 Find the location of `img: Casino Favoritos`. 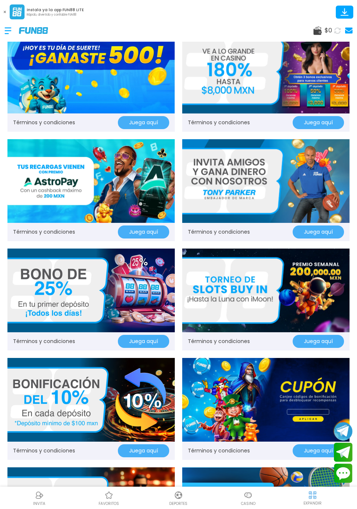

img: Casino Favoritos is located at coordinates (109, 496).